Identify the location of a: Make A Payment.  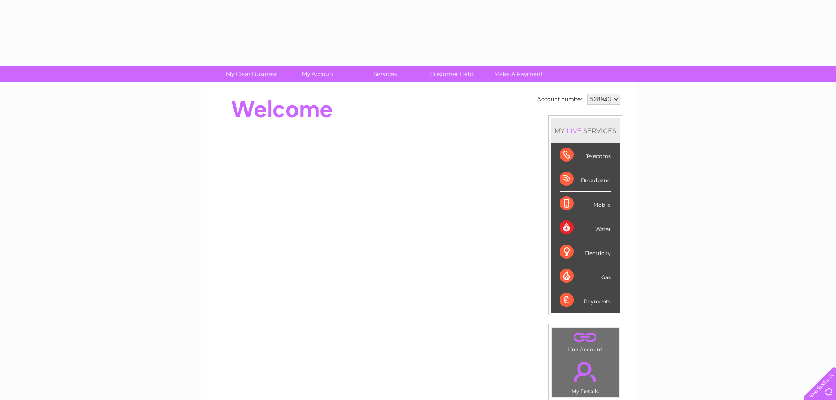
(518, 74).